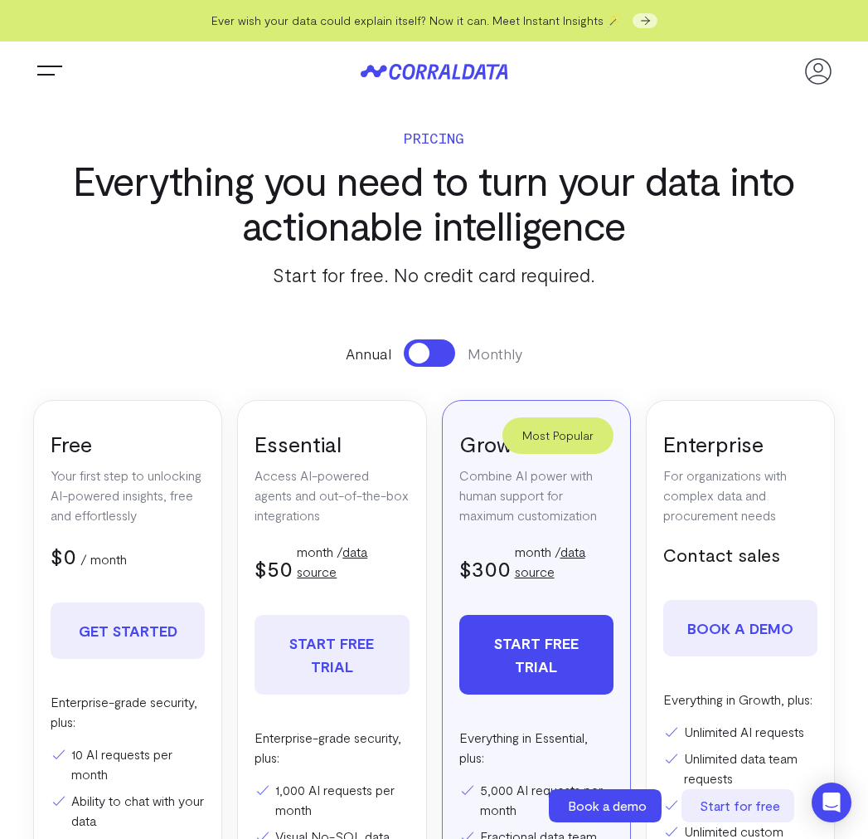 This screenshot has width=868, height=839. I want to click on h3: Essential, so click(332, 443).